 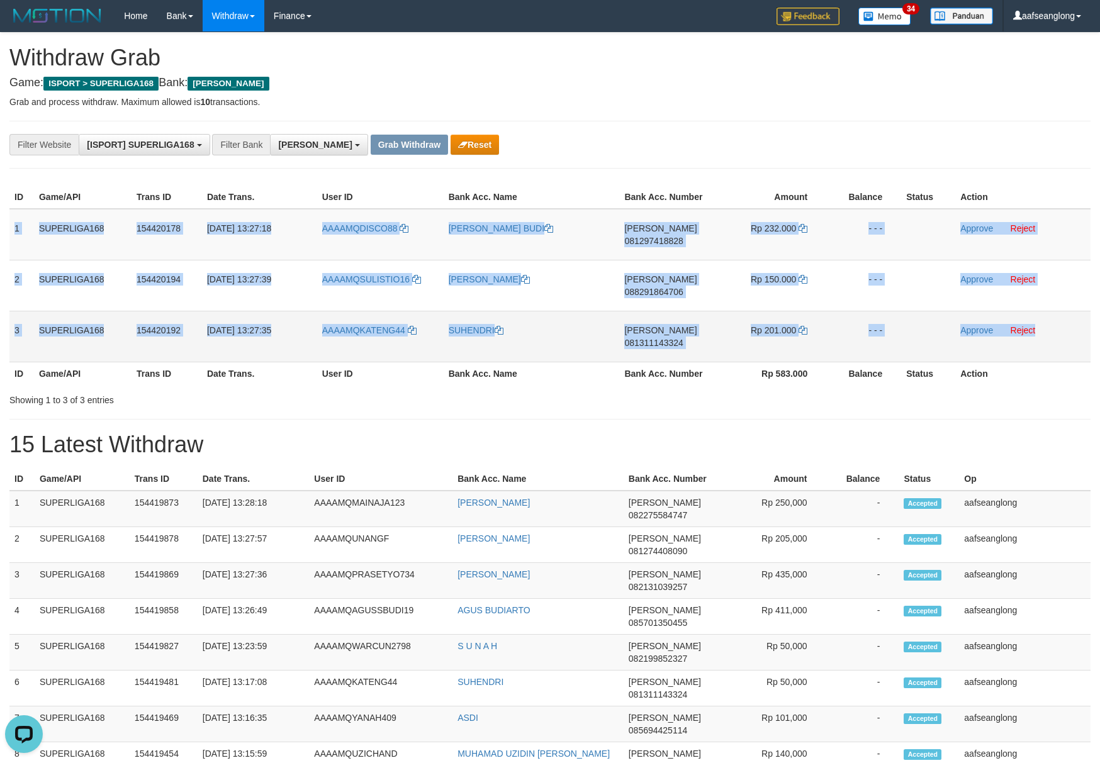 What do you see at coordinates (164, 581) in the screenshot?
I see `td: 154419869` at bounding box center [164, 581].